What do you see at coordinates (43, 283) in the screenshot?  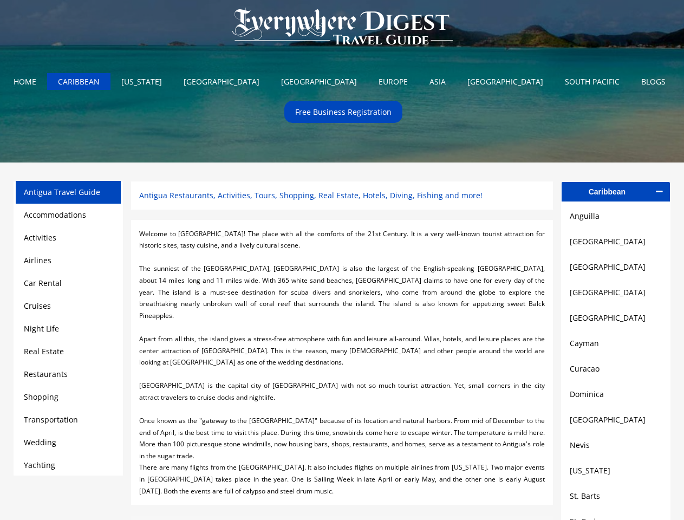 I see `a: Car Rental` at bounding box center [43, 283].